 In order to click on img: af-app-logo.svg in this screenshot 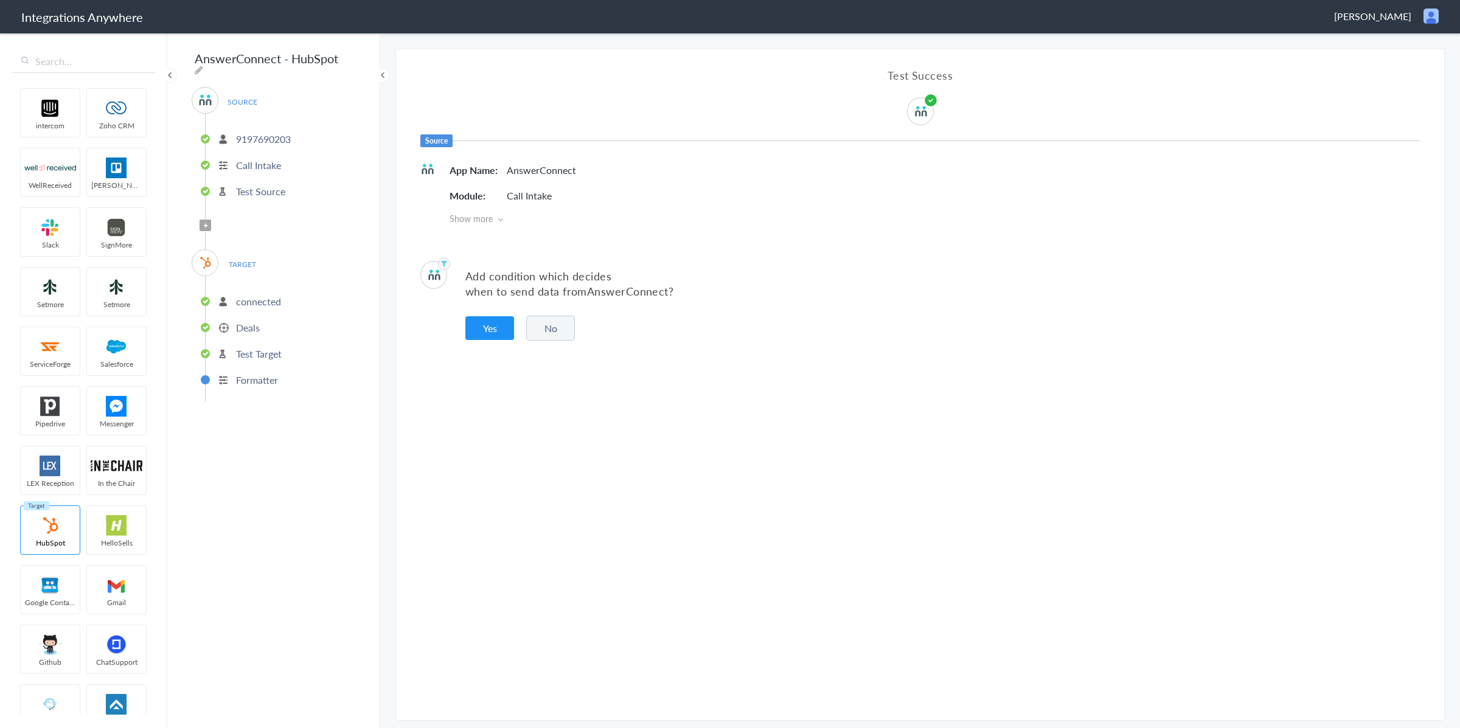, I will do `click(116, 705)`.